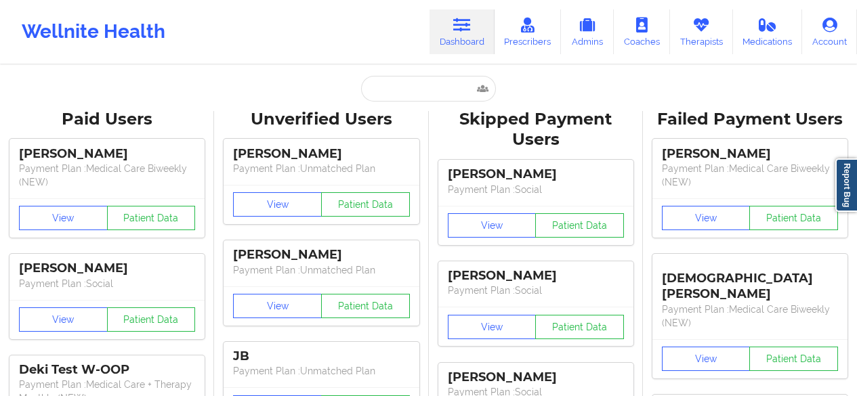  Describe the element at coordinates (107, 370) in the screenshot. I see `div: Deki Test W-OOP` at that location.